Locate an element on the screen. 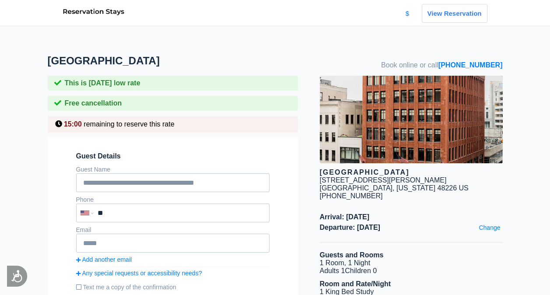 Image resolution: width=550 pixels, height=295 pixels. a: Change is located at coordinates (489, 227).